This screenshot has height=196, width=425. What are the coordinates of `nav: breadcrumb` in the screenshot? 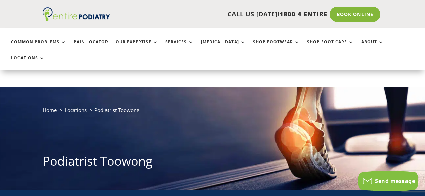 It's located at (212, 112).